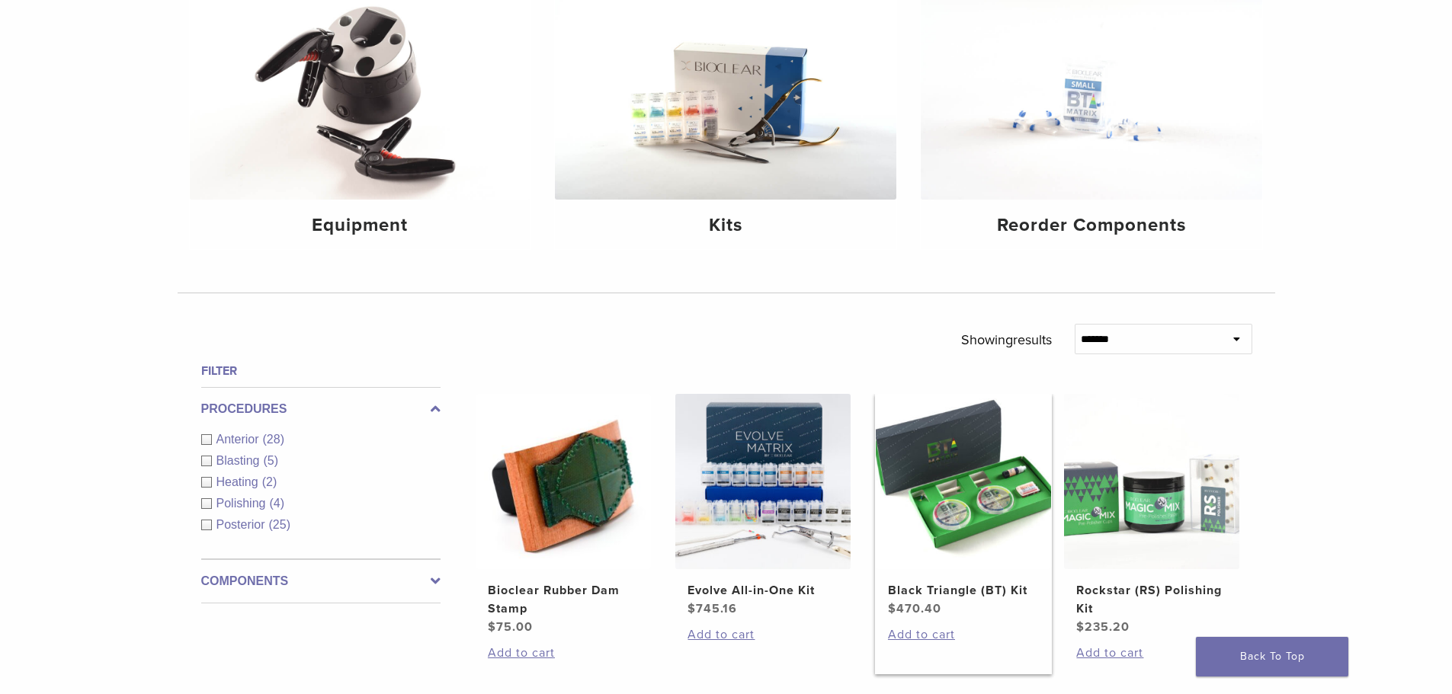 The image size is (1452, 694). Describe the element at coordinates (321, 409) in the screenshot. I see `label: Procedures` at that location.